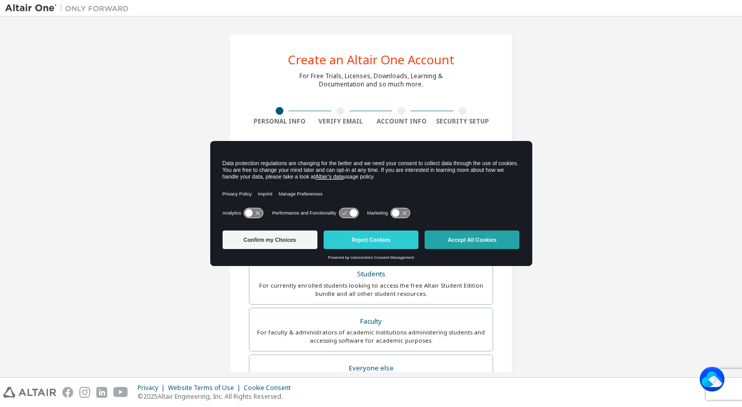 The height and width of the screenshot is (407, 742). I want to click on div: Website Terms of Use, so click(205, 388).